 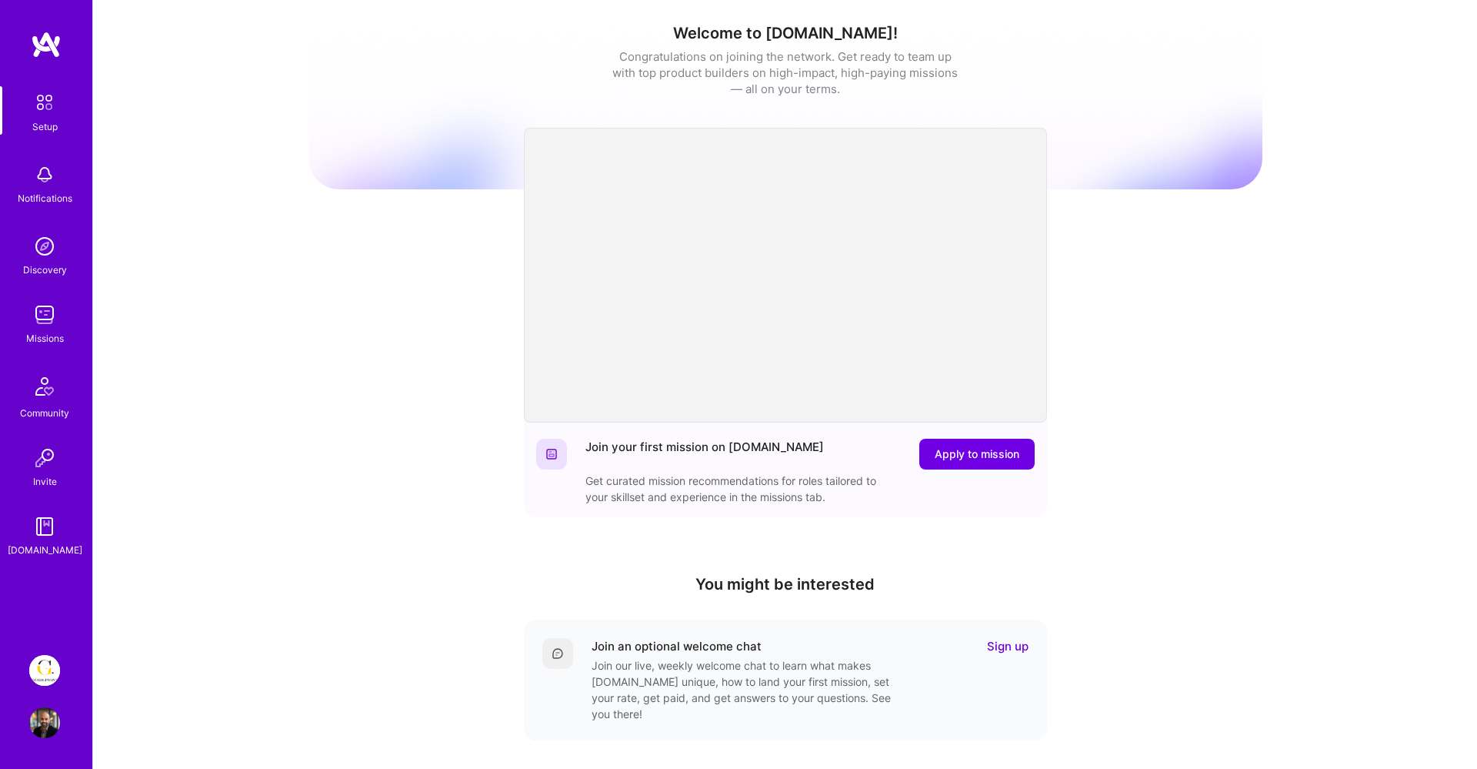 What do you see at coordinates (45, 198) in the screenshot?
I see `div: Notifications` at bounding box center [45, 198].